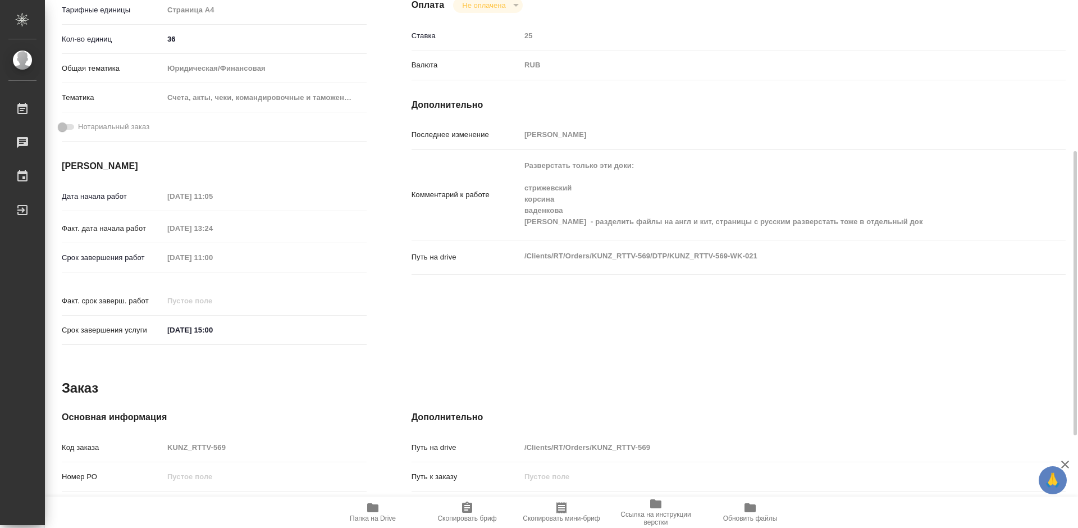 The image size is (1078, 528). What do you see at coordinates (112, 330) in the screenshot?
I see `p: Срок завершения услуги` at bounding box center [112, 330].